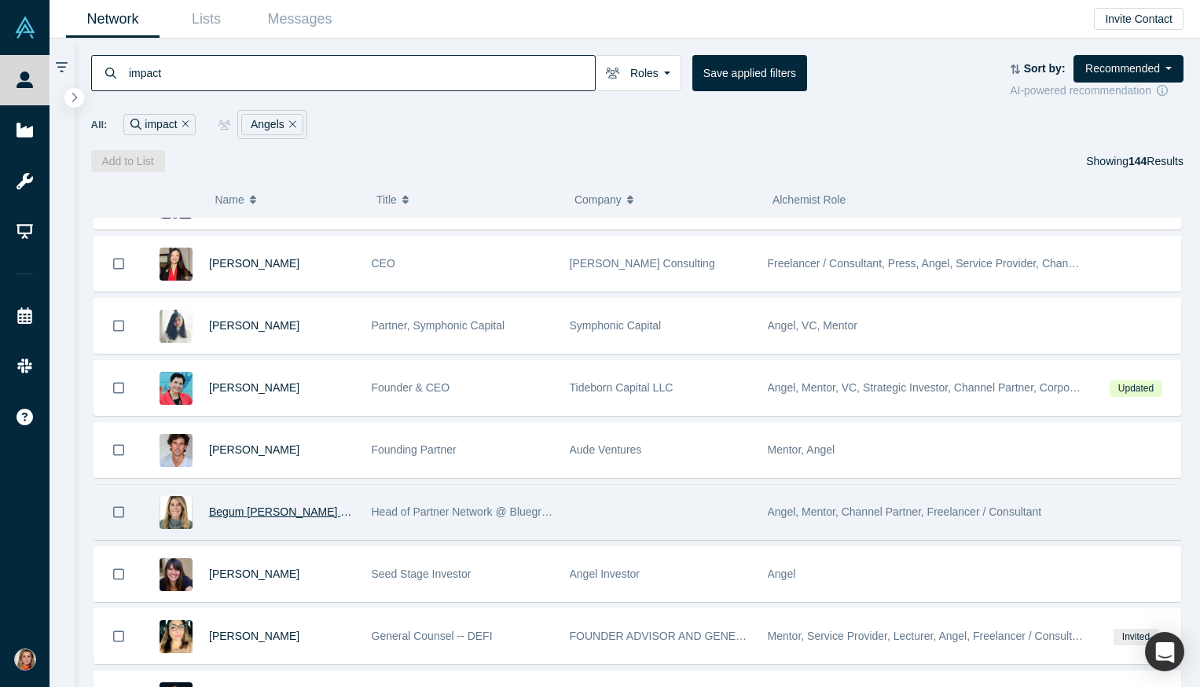 The width and height of the screenshot is (1200, 687). I want to click on a: Messages, so click(299, 19).